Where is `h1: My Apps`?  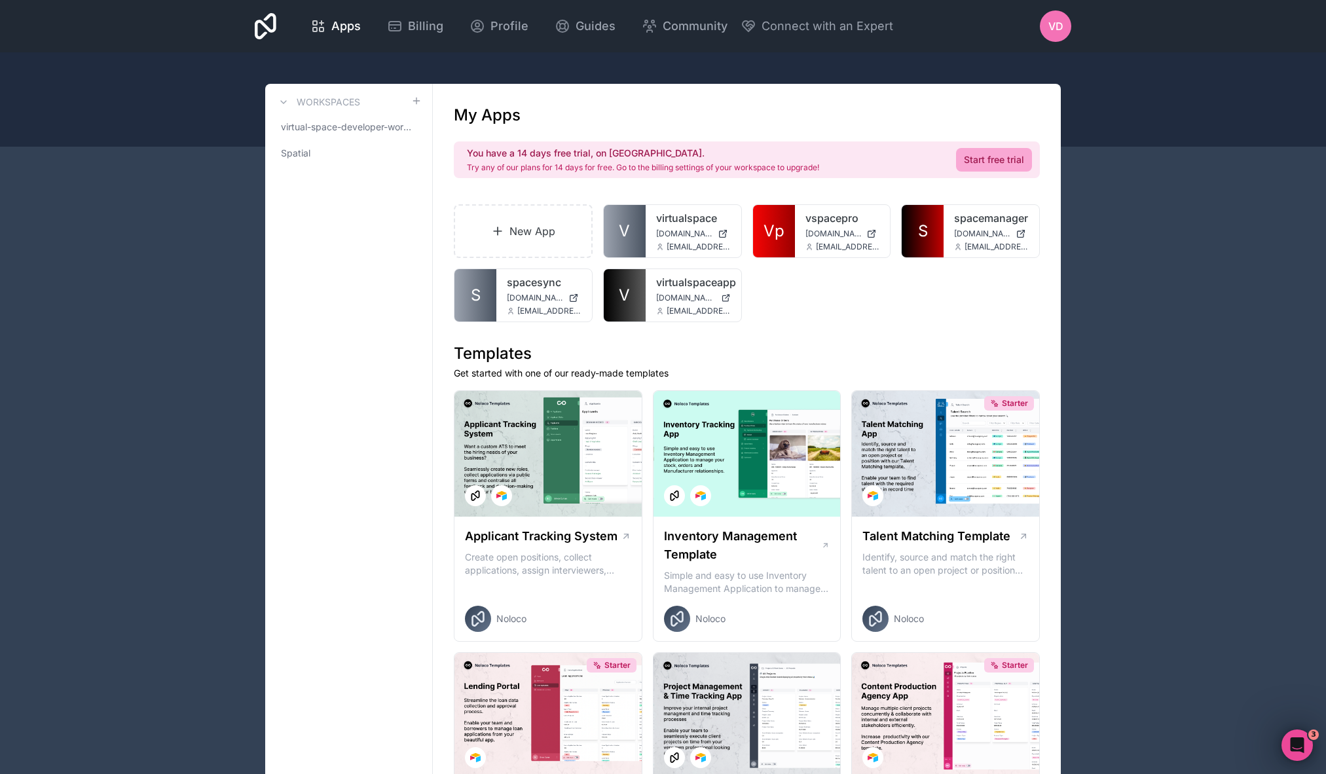 h1: My Apps is located at coordinates (487, 115).